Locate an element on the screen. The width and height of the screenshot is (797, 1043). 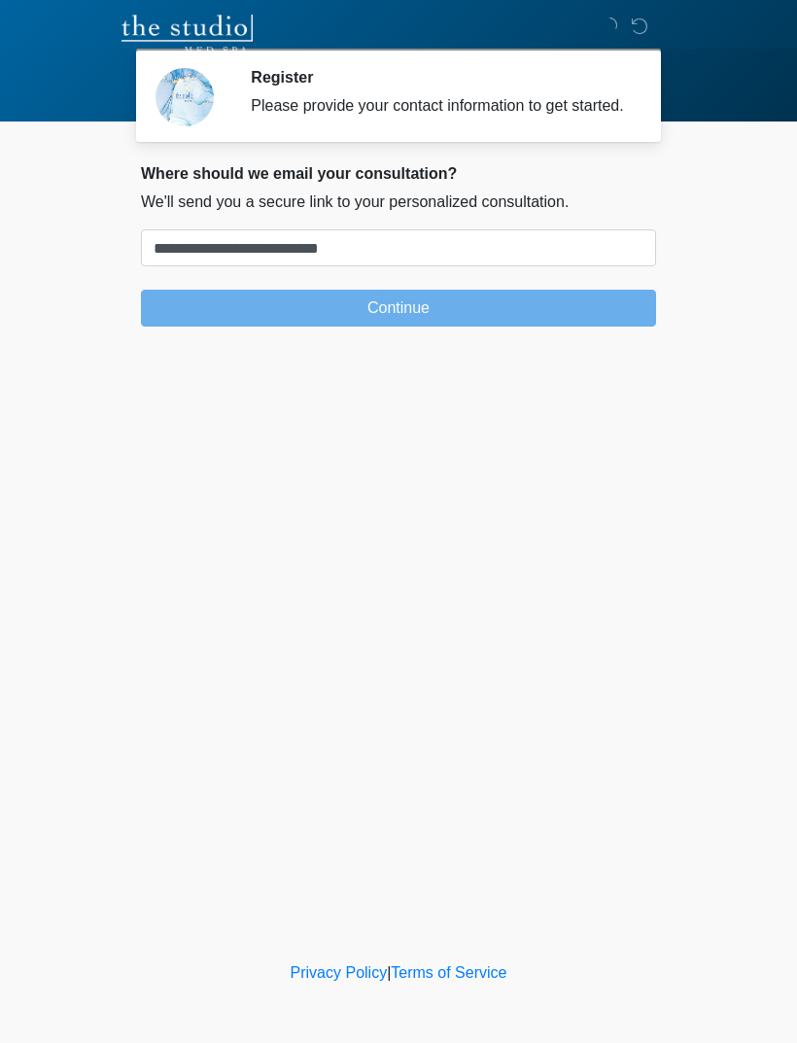
img: Agent Avatar is located at coordinates (185, 97).